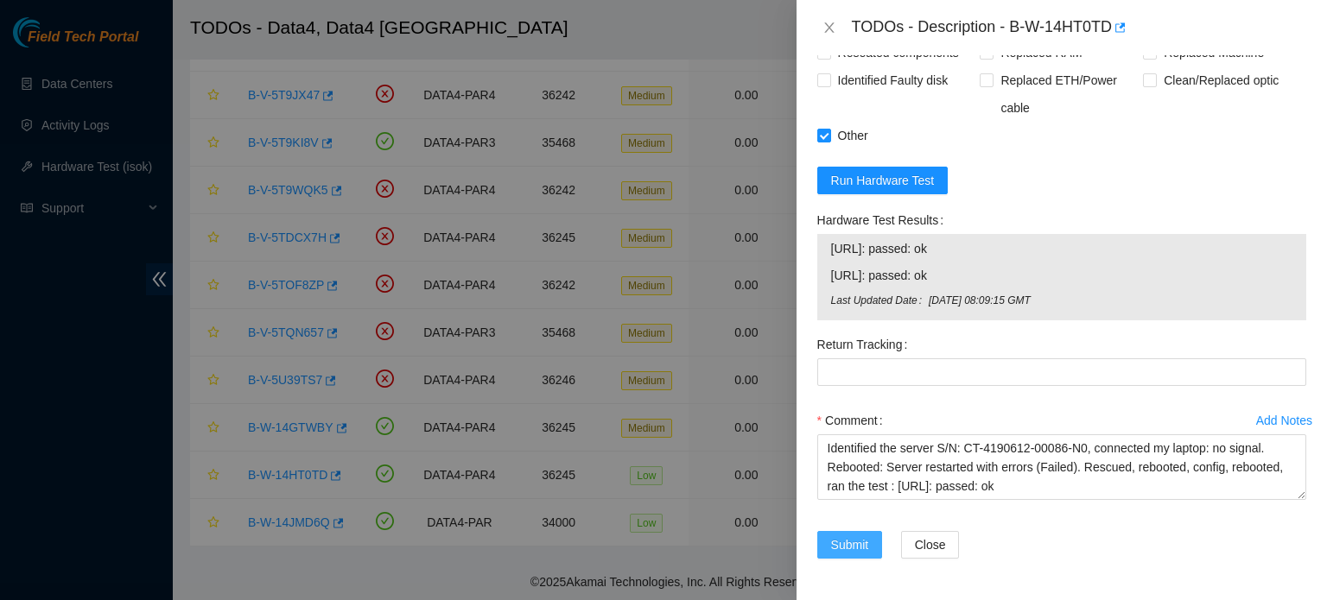  I want to click on textarea: Comment, so click(1061, 467).